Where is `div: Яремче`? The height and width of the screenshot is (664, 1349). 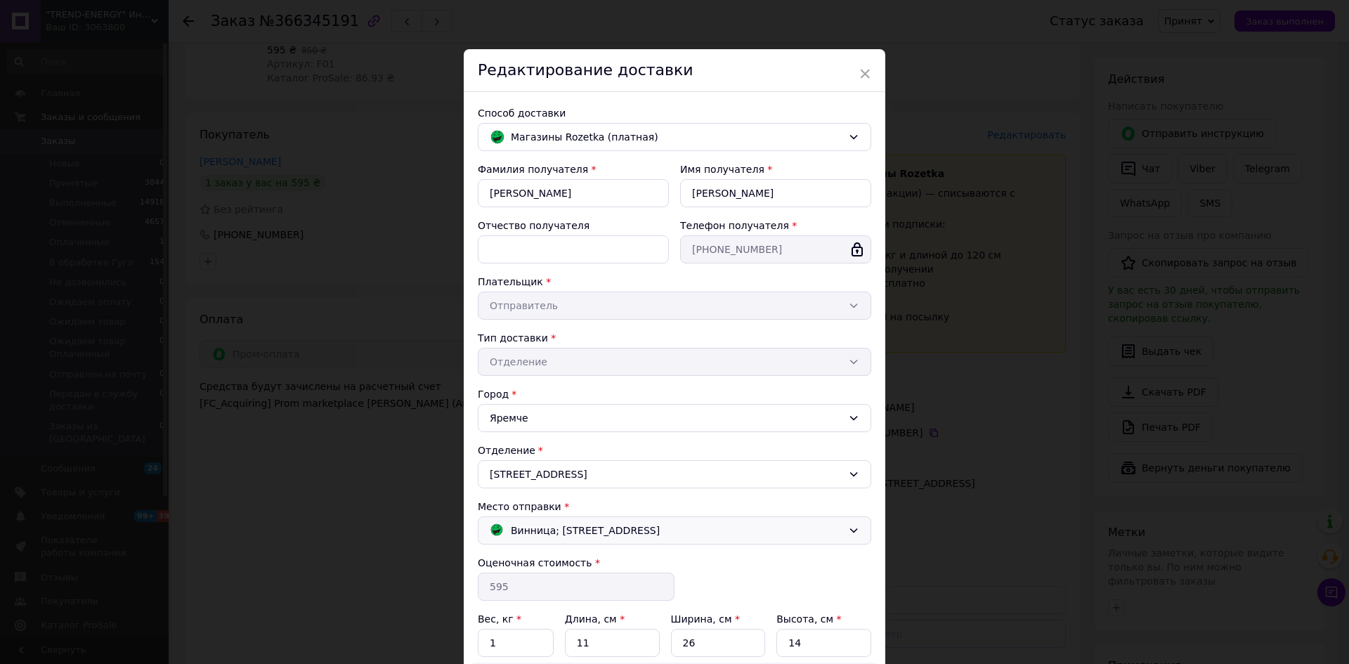 div: Яремче is located at coordinates (674, 418).